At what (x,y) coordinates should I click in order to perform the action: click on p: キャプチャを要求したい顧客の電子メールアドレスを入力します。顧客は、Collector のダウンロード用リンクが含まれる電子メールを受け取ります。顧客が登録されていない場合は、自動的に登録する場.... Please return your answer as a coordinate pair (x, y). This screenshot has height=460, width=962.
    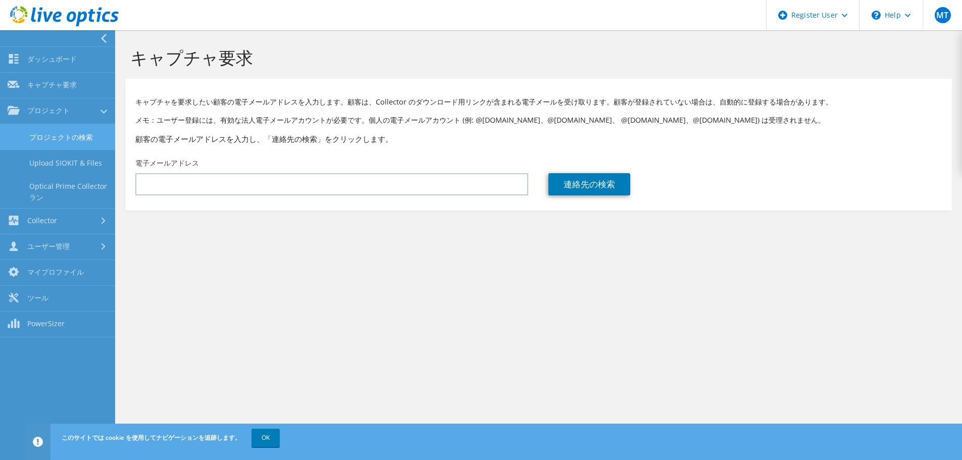
    Looking at the image, I should click on (538, 102).